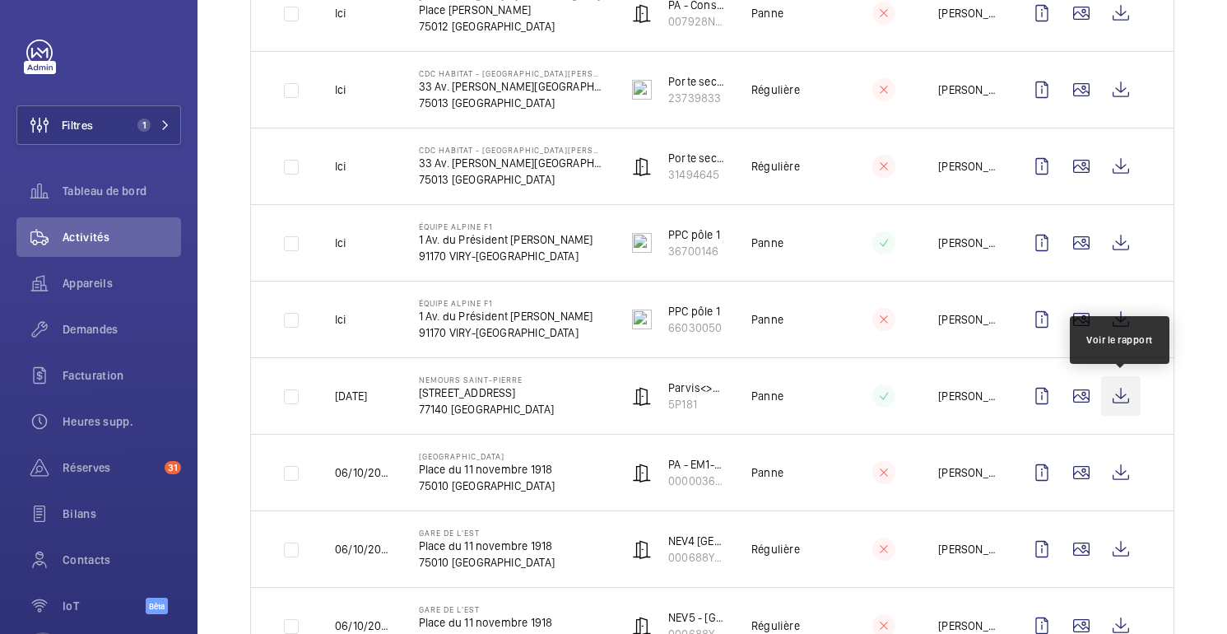 The width and height of the screenshot is (1227, 634). Describe the element at coordinates (747, 464) in the screenshot. I see `font: PA - EM1-Espace consigne auto` at that location.